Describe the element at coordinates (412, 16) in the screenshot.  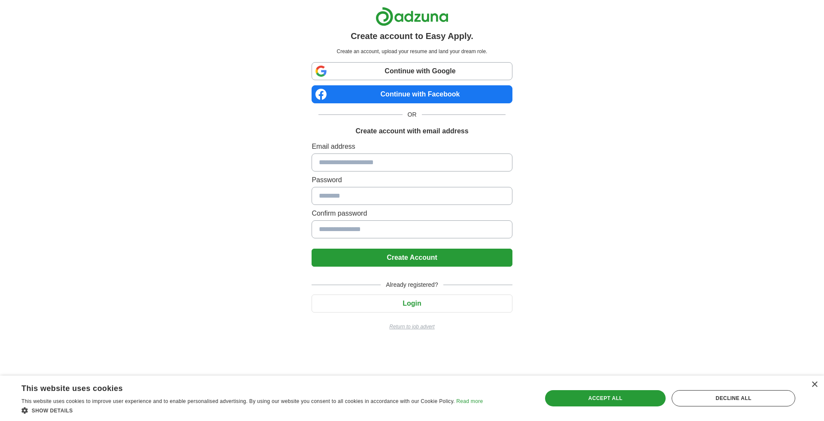
I see `img: Adzuna logo` at that location.